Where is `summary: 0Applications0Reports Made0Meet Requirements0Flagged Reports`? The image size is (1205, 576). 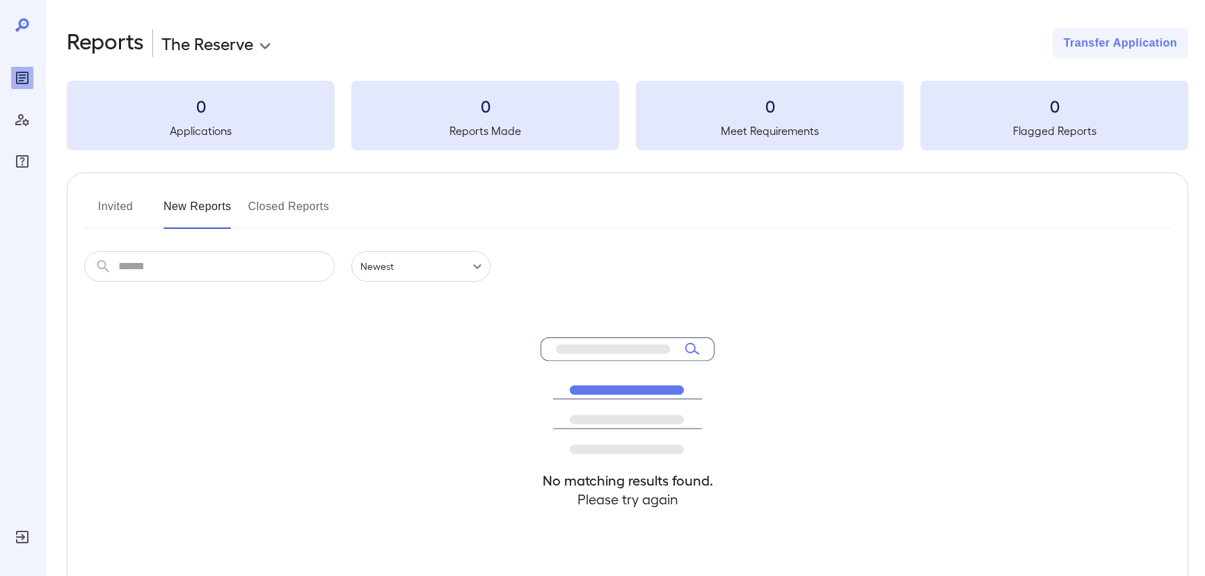
summary: 0Applications0Reports Made0Meet Requirements0Flagged Reports is located at coordinates (628, 115).